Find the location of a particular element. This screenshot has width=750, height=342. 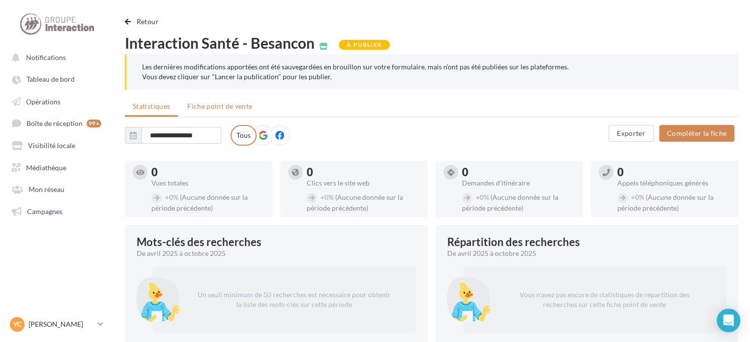

a: Tableau de bord is located at coordinates (57, 79).